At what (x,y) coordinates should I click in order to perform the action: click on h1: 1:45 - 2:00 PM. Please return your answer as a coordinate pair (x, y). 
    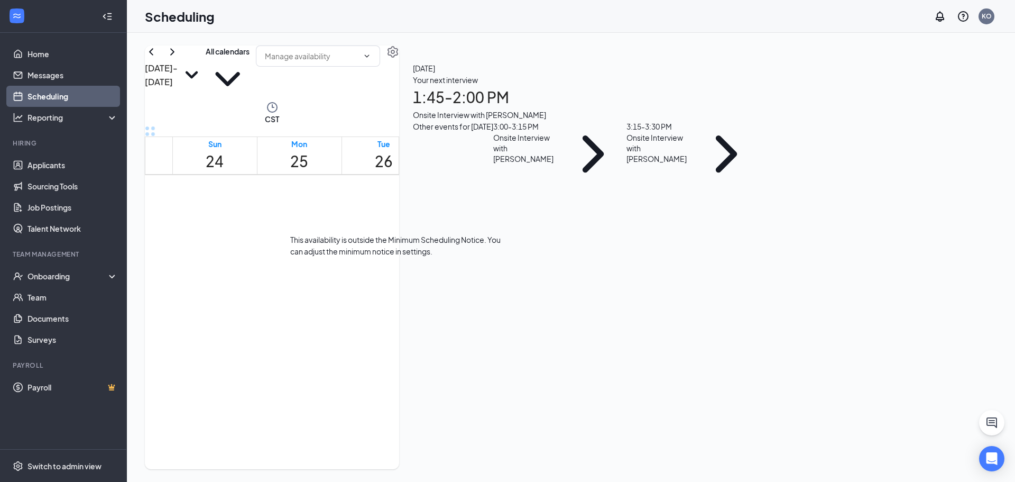
    Looking at the image, I should click on (586, 97).